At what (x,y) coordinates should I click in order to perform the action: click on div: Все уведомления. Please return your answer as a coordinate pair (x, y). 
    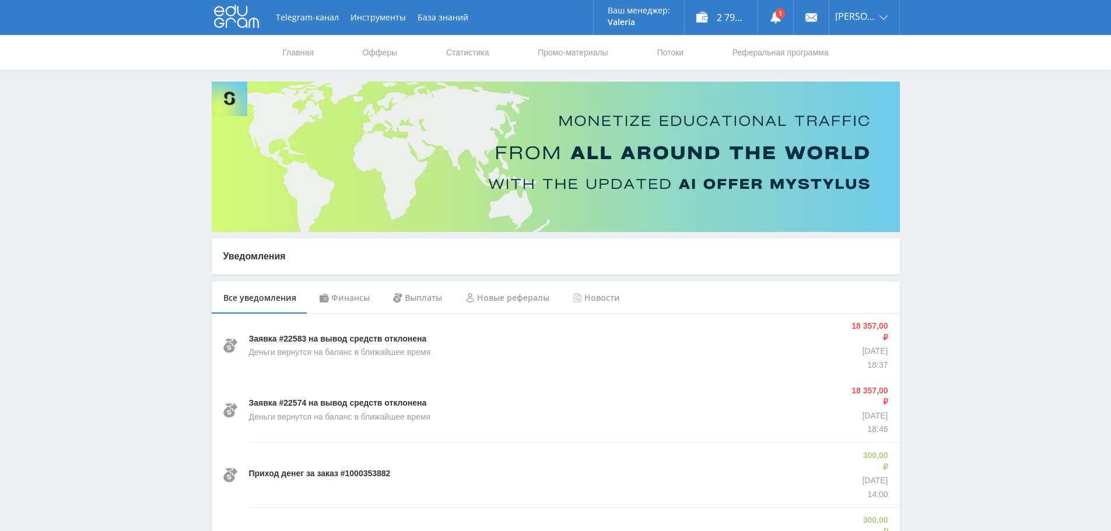
    Looking at the image, I should click on (260, 298).